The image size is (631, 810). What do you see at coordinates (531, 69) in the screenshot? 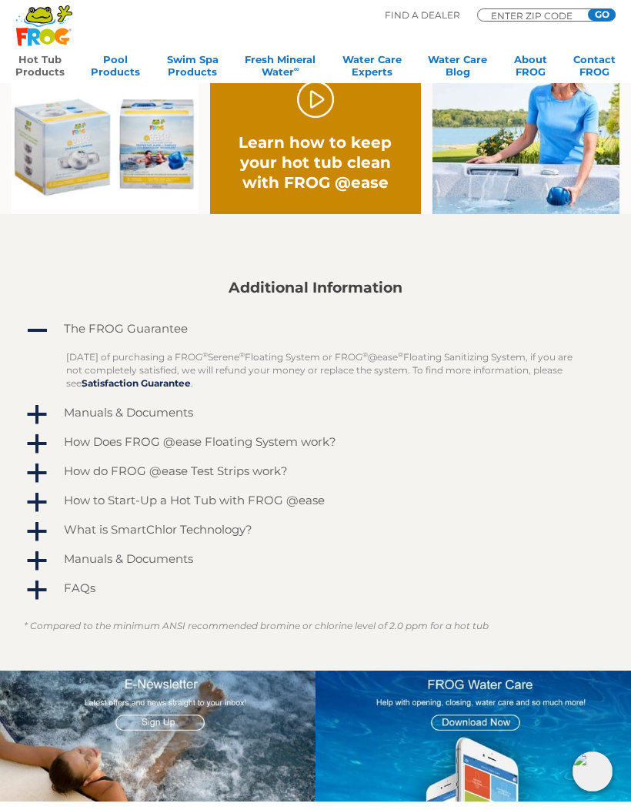
I see `a: AboutFROG` at bounding box center [531, 69].